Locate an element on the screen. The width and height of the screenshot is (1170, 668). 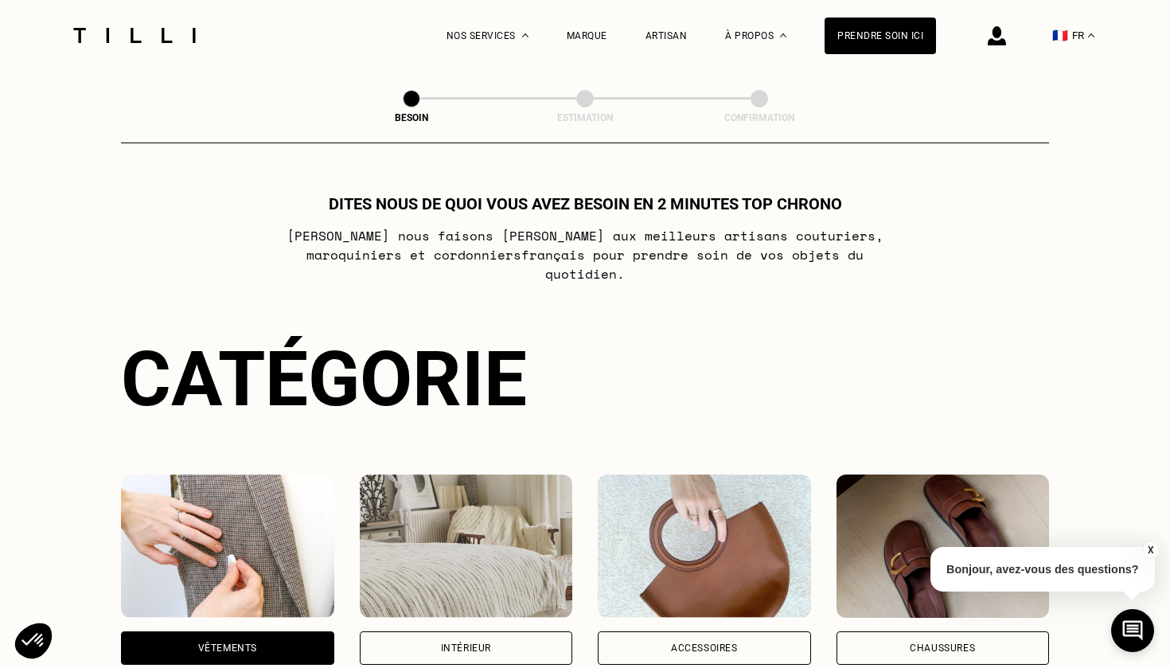
div: Confirmation is located at coordinates (759, 118).